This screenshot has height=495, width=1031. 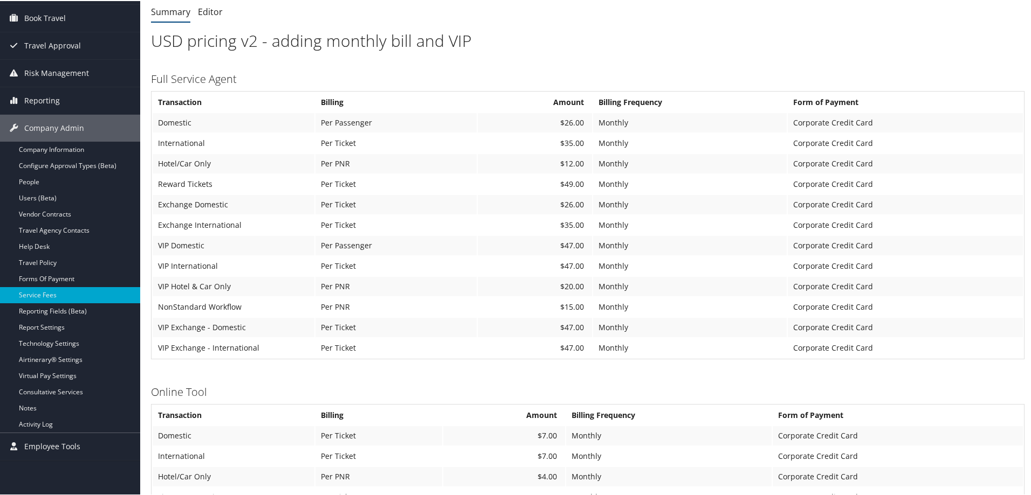 I want to click on td: Reward Tickets, so click(x=233, y=183).